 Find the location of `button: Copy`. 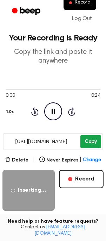

button: Copy is located at coordinates (91, 141).